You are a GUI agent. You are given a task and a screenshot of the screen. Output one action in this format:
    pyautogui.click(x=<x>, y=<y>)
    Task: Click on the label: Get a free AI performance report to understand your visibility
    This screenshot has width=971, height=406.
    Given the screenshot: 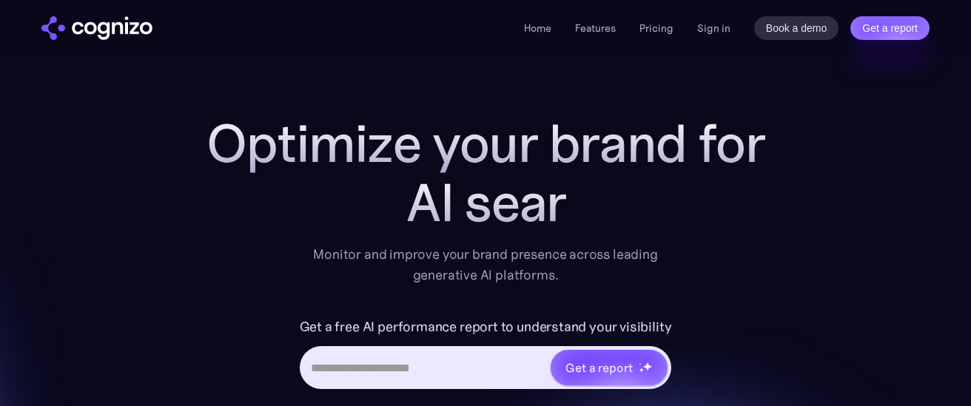 What is the action you would take?
    pyautogui.click(x=485, y=327)
    